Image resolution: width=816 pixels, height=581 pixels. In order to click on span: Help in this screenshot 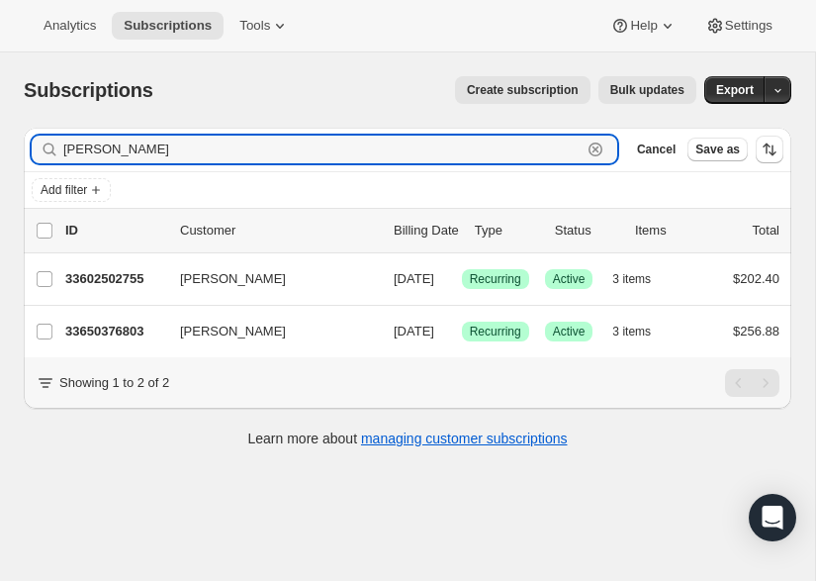, I will do `click(643, 26)`.